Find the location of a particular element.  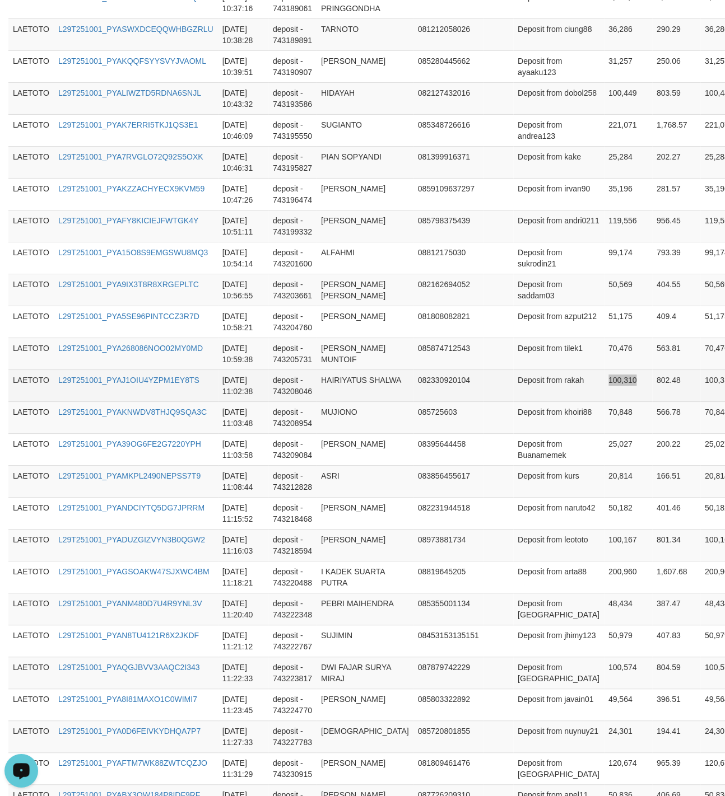

td: 281.57 is located at coordinates (676, 193).